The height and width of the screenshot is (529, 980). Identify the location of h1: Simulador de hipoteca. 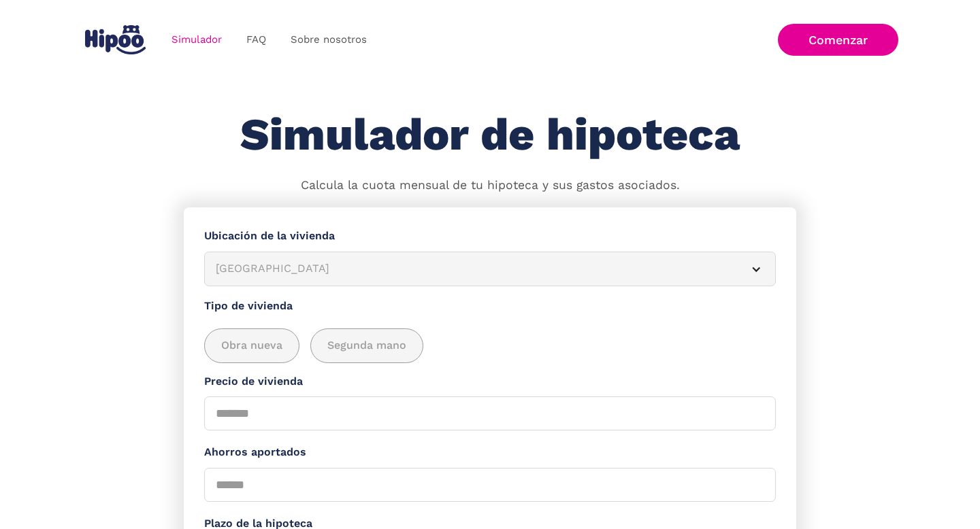
(490, 135).